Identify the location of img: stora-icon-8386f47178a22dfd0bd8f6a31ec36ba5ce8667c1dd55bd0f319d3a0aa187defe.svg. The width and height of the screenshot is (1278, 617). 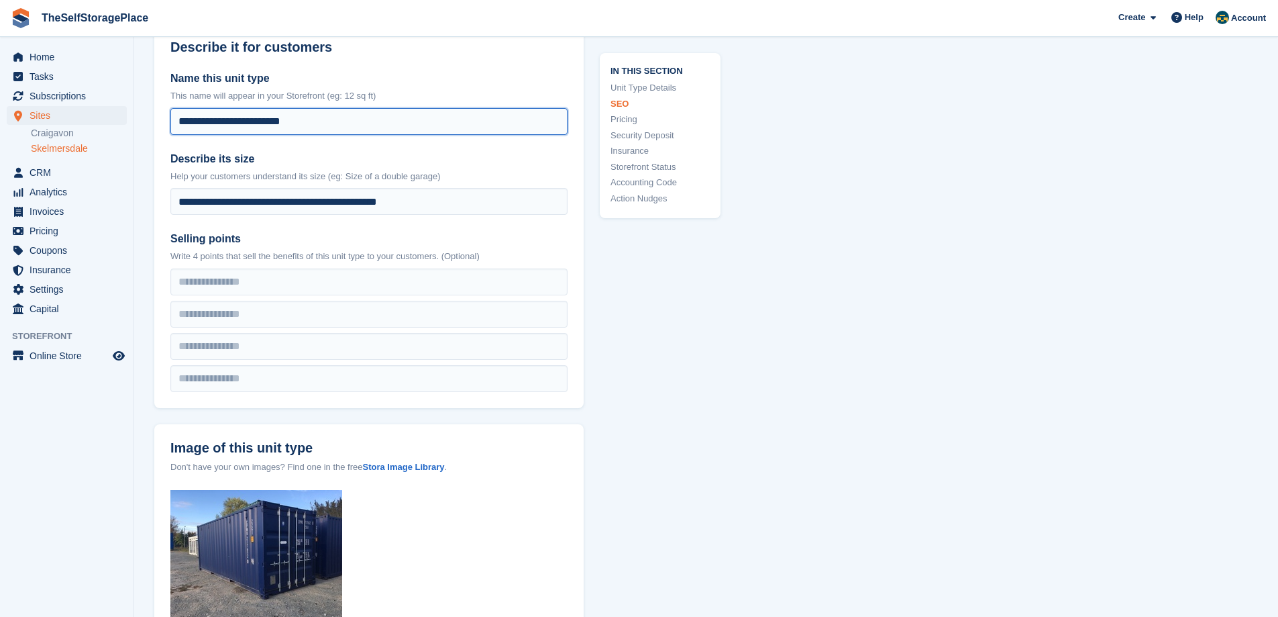
(21, 18).